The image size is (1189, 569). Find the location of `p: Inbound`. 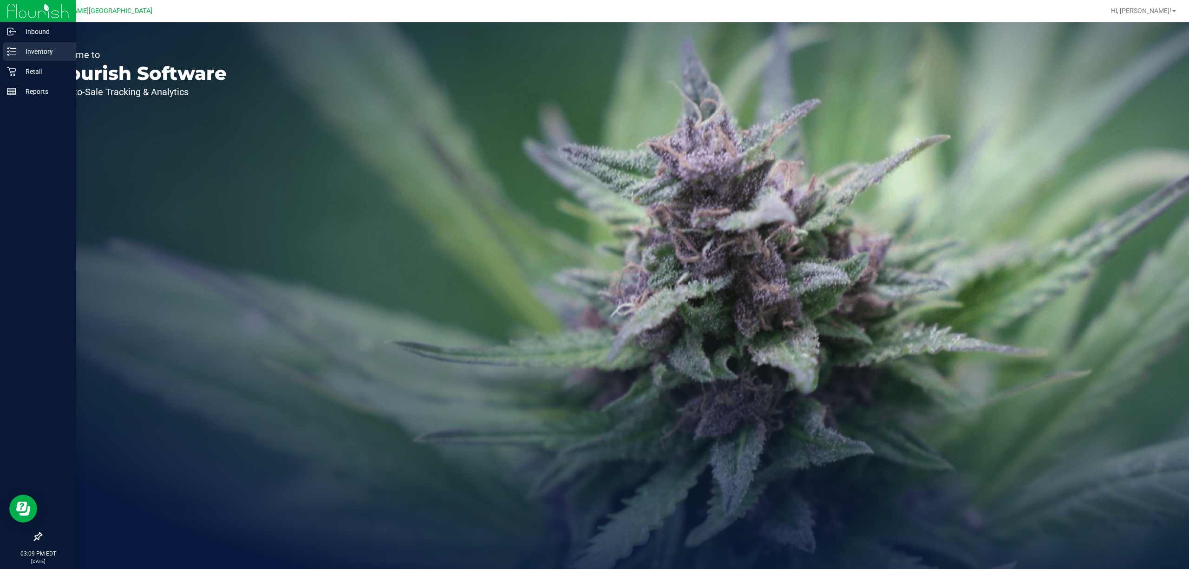

p: Inbound is located at coordinates (44, 32).